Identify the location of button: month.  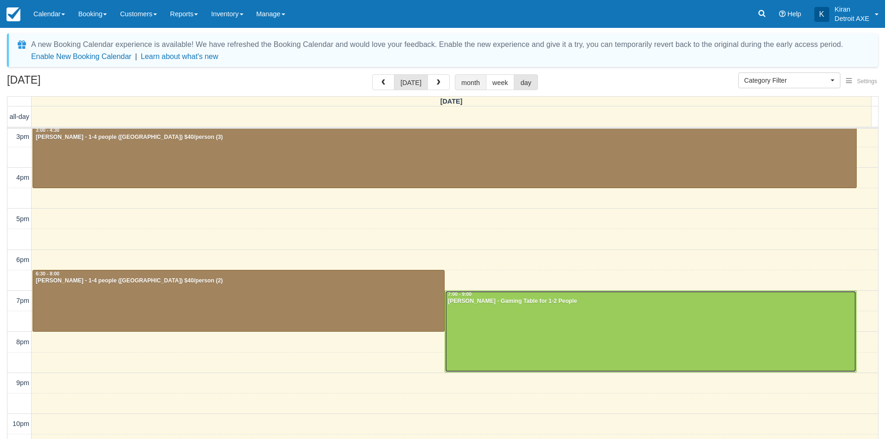
(471, 82).